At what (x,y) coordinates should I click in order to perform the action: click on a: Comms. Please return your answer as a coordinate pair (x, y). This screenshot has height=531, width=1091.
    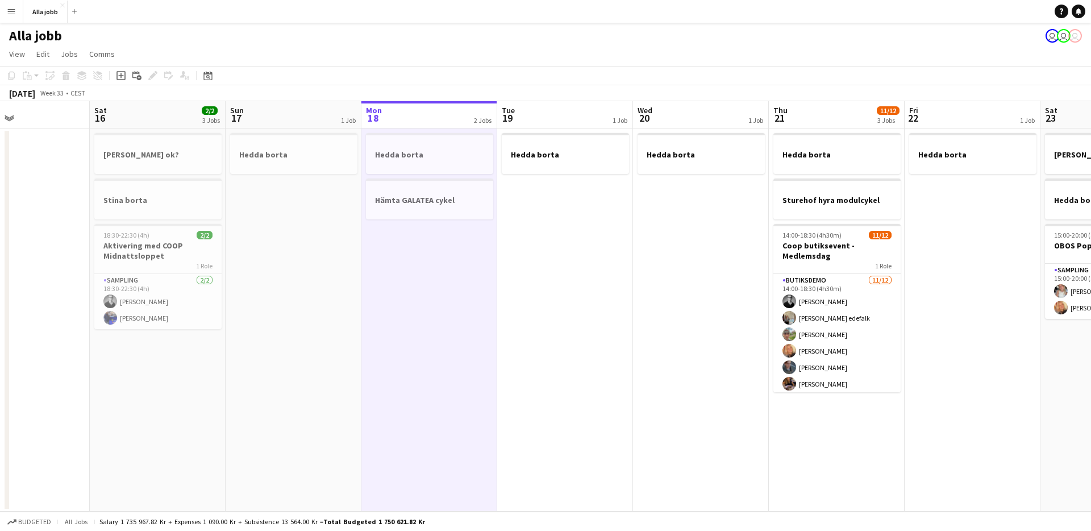
    Looking at the image, I should click on (102, 54).